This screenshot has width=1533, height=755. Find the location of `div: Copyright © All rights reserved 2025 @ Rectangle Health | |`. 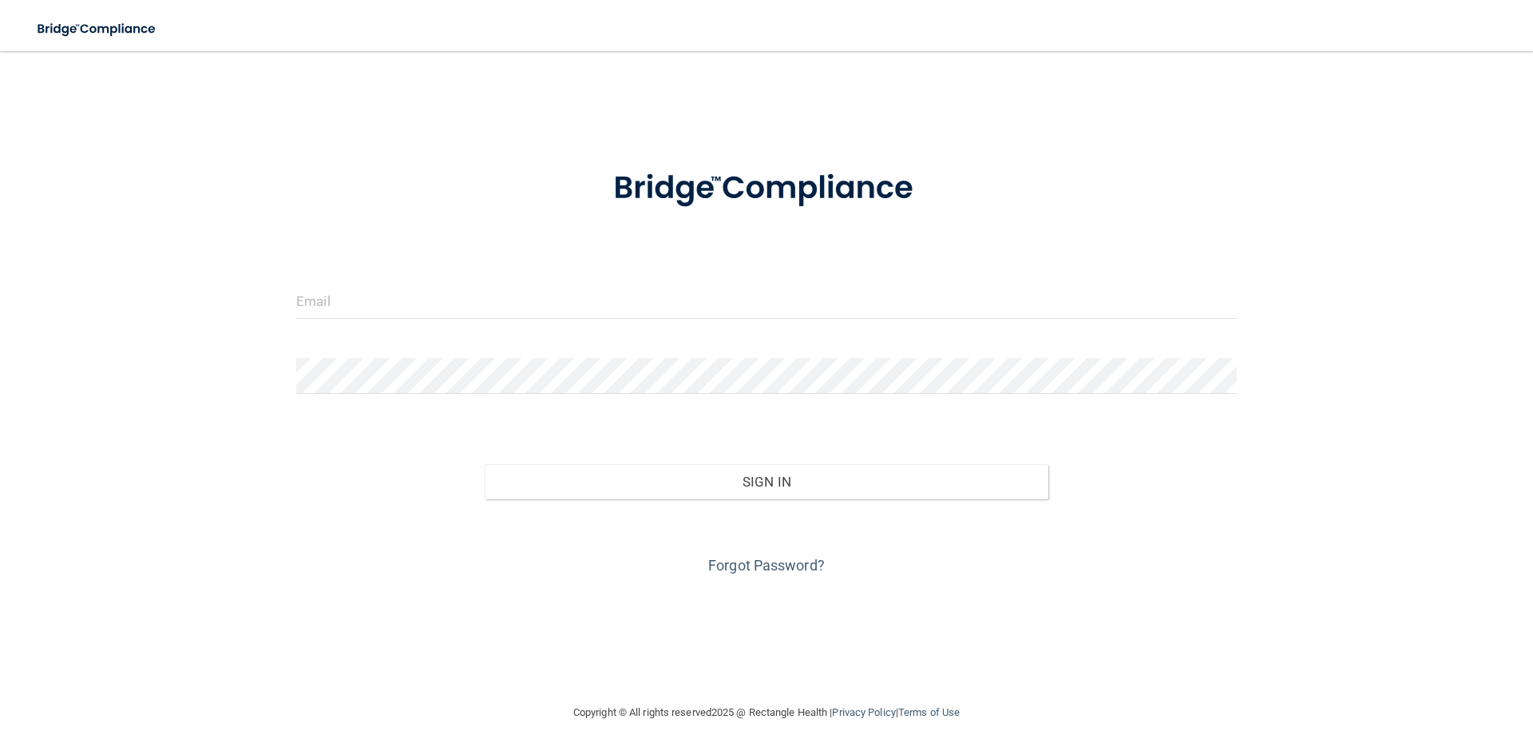

div: Copyright © All rights reserved 2025 @ Rectangle Health | | is located at coordinates (767, 712).